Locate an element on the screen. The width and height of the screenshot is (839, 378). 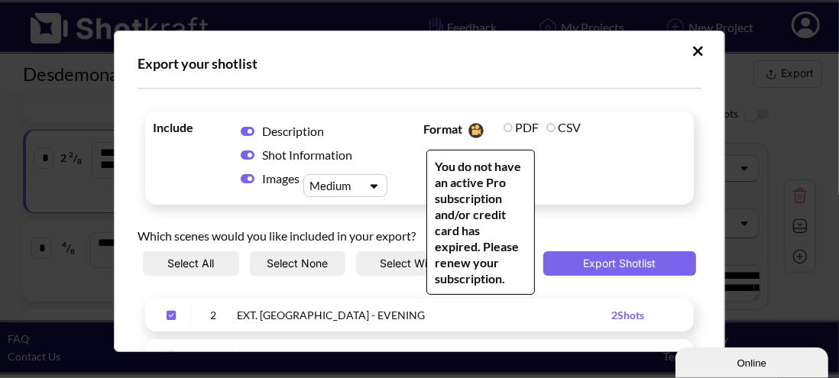
div: 2 is located at coordinates (214, 315).